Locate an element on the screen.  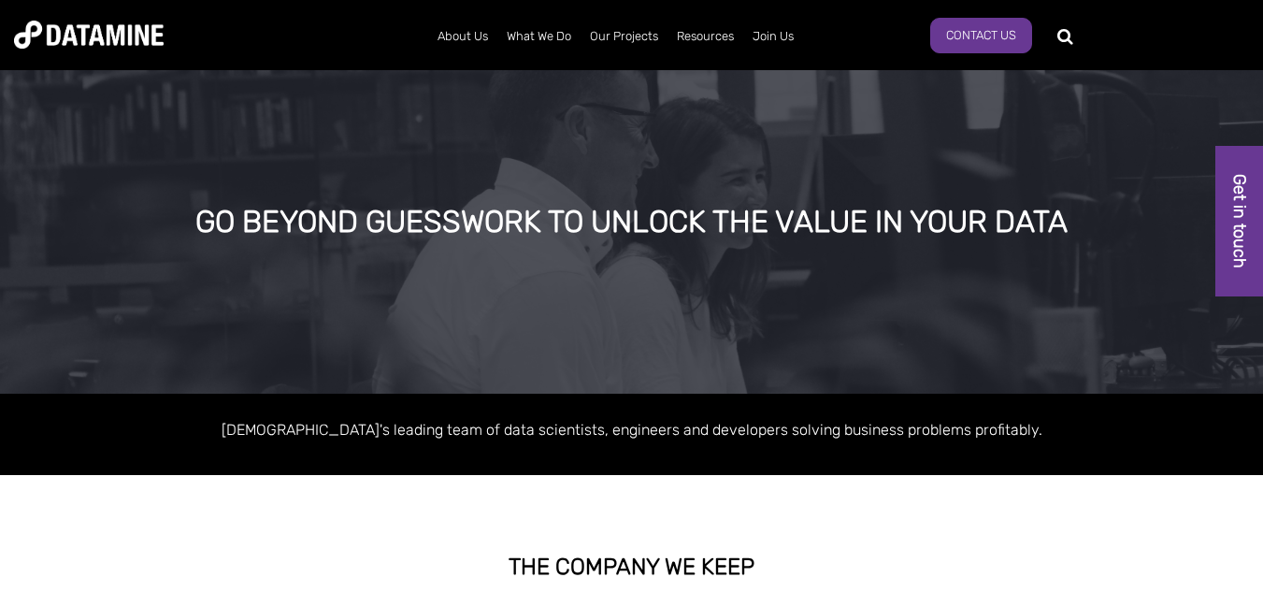
a: What We Do is located at coordinates (538, 36).